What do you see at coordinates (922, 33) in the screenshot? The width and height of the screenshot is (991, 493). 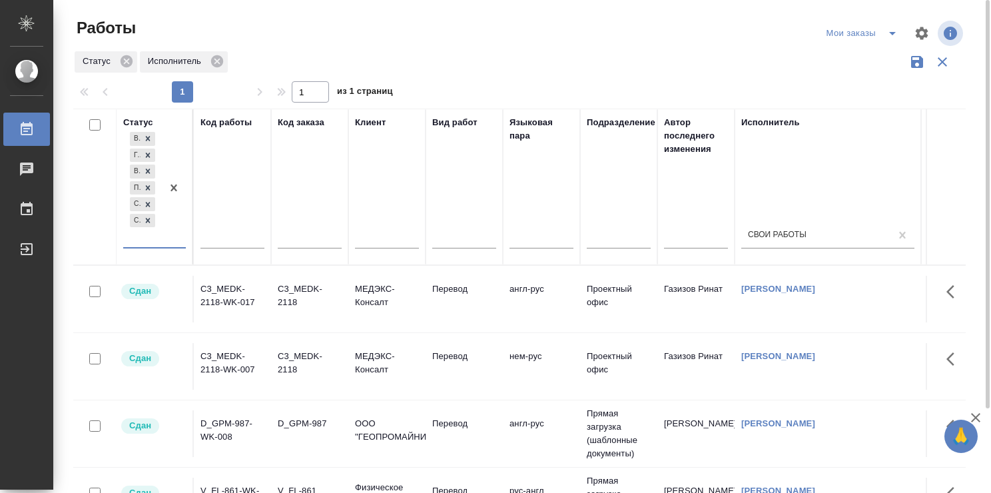 I see `span: Настроить таблицу` at bounding box center [922, 33].